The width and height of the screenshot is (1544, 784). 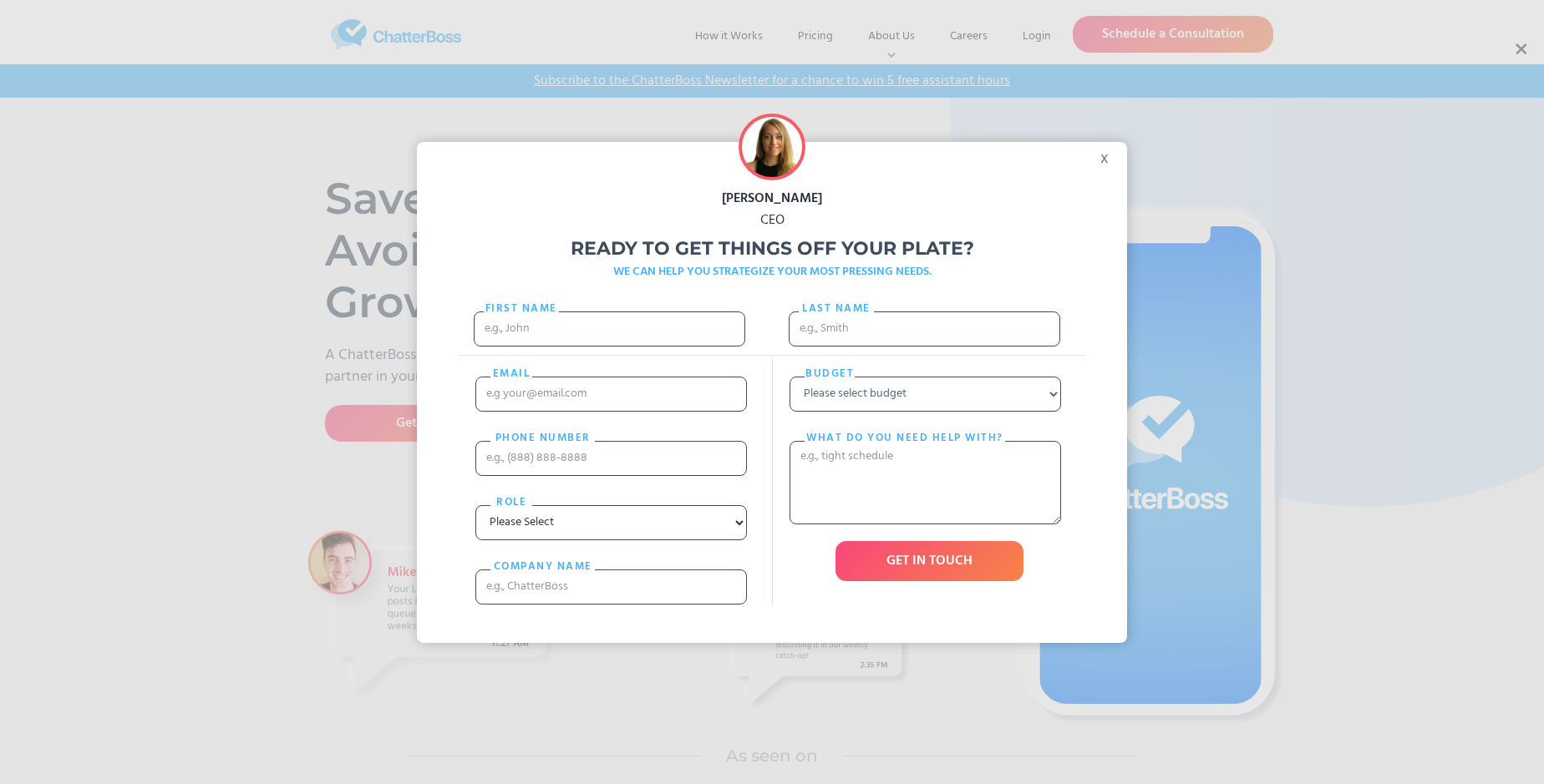 What do you see at coordinates (512, 375) in the screenshot?
I see `label: email` at bounding box center [512, 375].